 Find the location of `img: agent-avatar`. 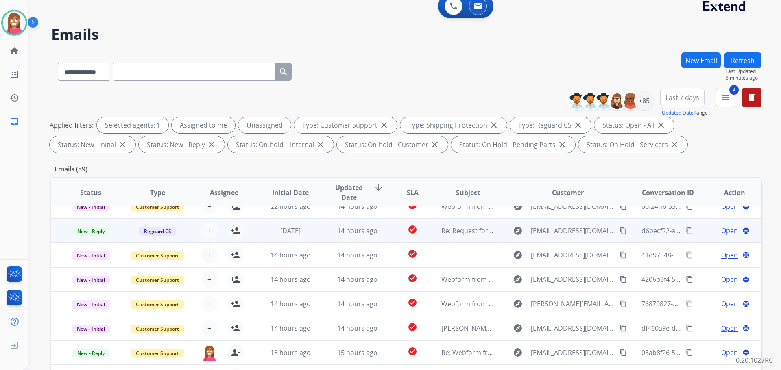

img: agent-avatar is located at coordinates (209, 353).